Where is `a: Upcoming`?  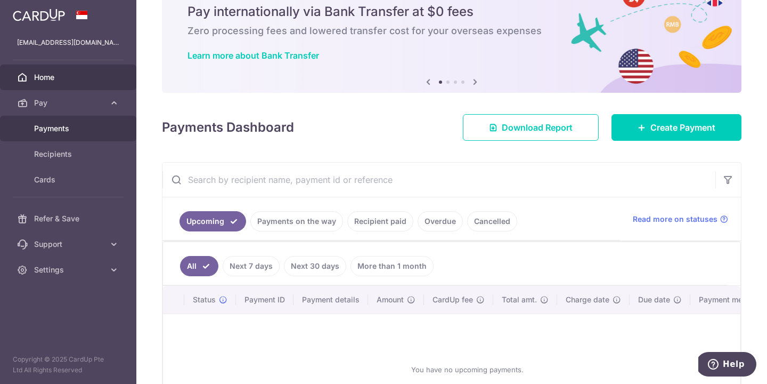 a: Upcoming is located at coordinates (213, 221).